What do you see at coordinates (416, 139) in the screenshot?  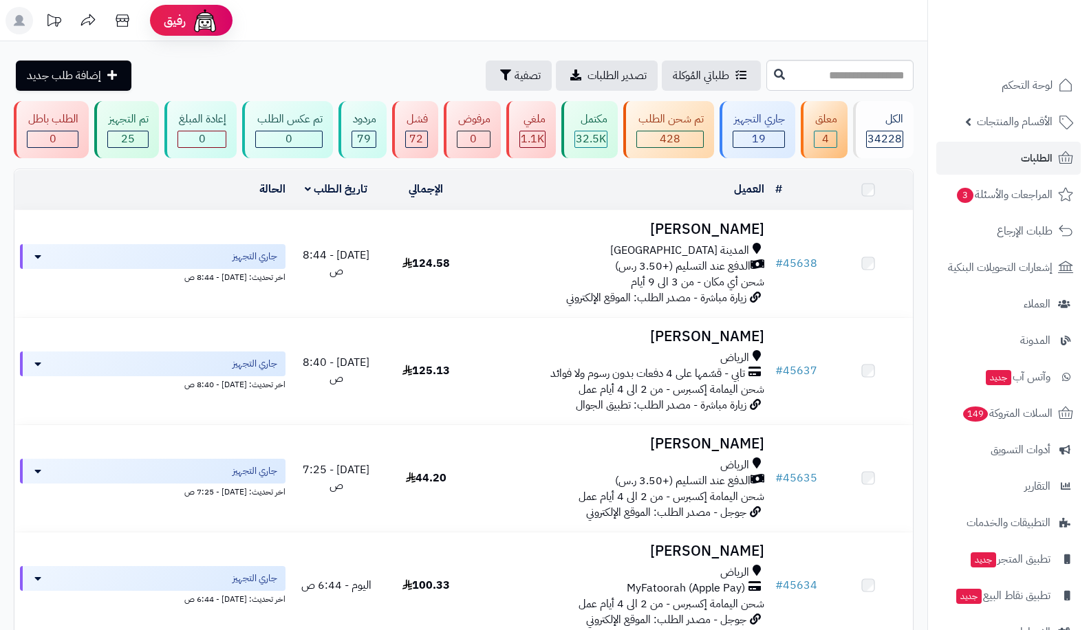 I see `span: 72` at bounding box center [416, 139].